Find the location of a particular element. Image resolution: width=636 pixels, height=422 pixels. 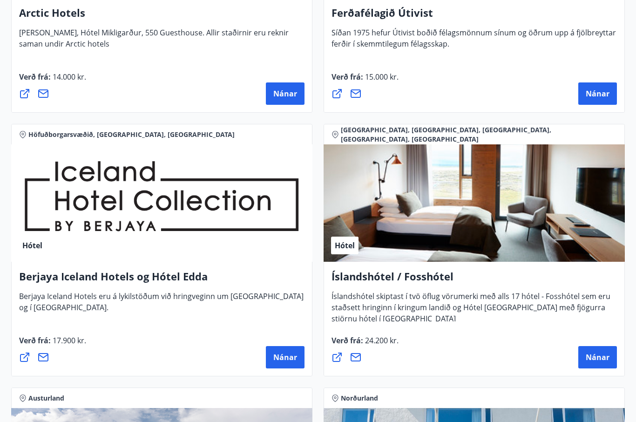

span: 17.900 kr. is located at coordinates (68, 341).